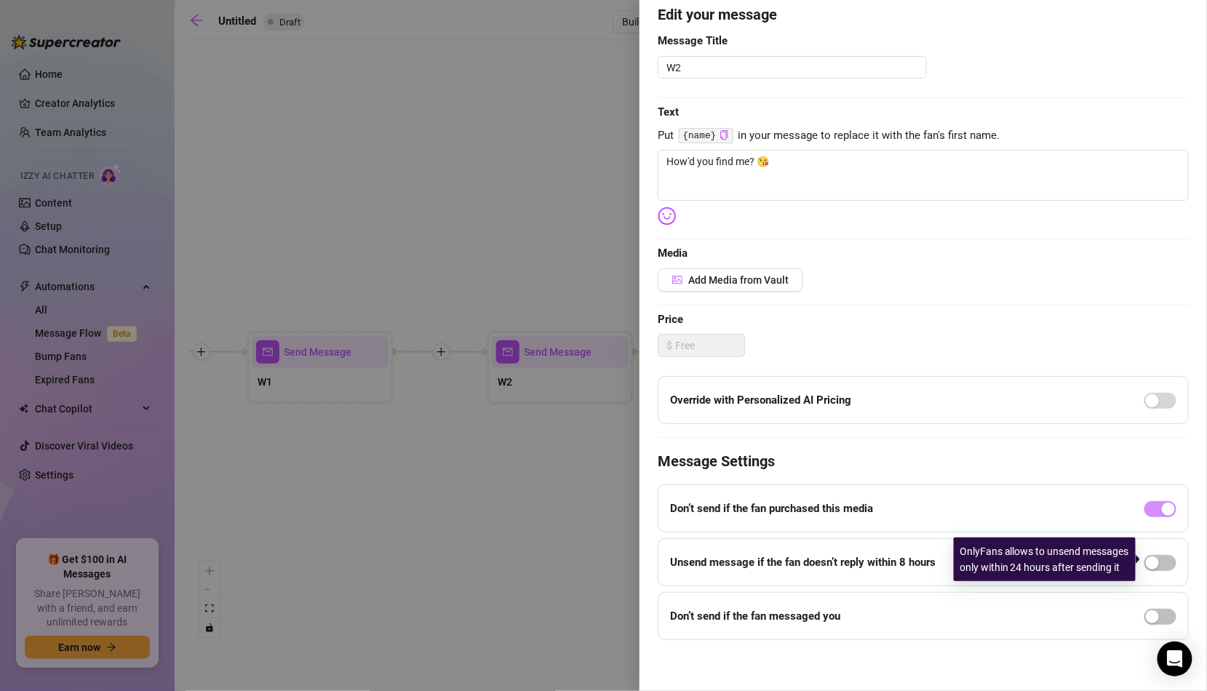  What do you see at coordinates (771, 509) in the screenshot?
I see `strong: Don’t send if the fan purchased this media` at bounding box center [771, 509].